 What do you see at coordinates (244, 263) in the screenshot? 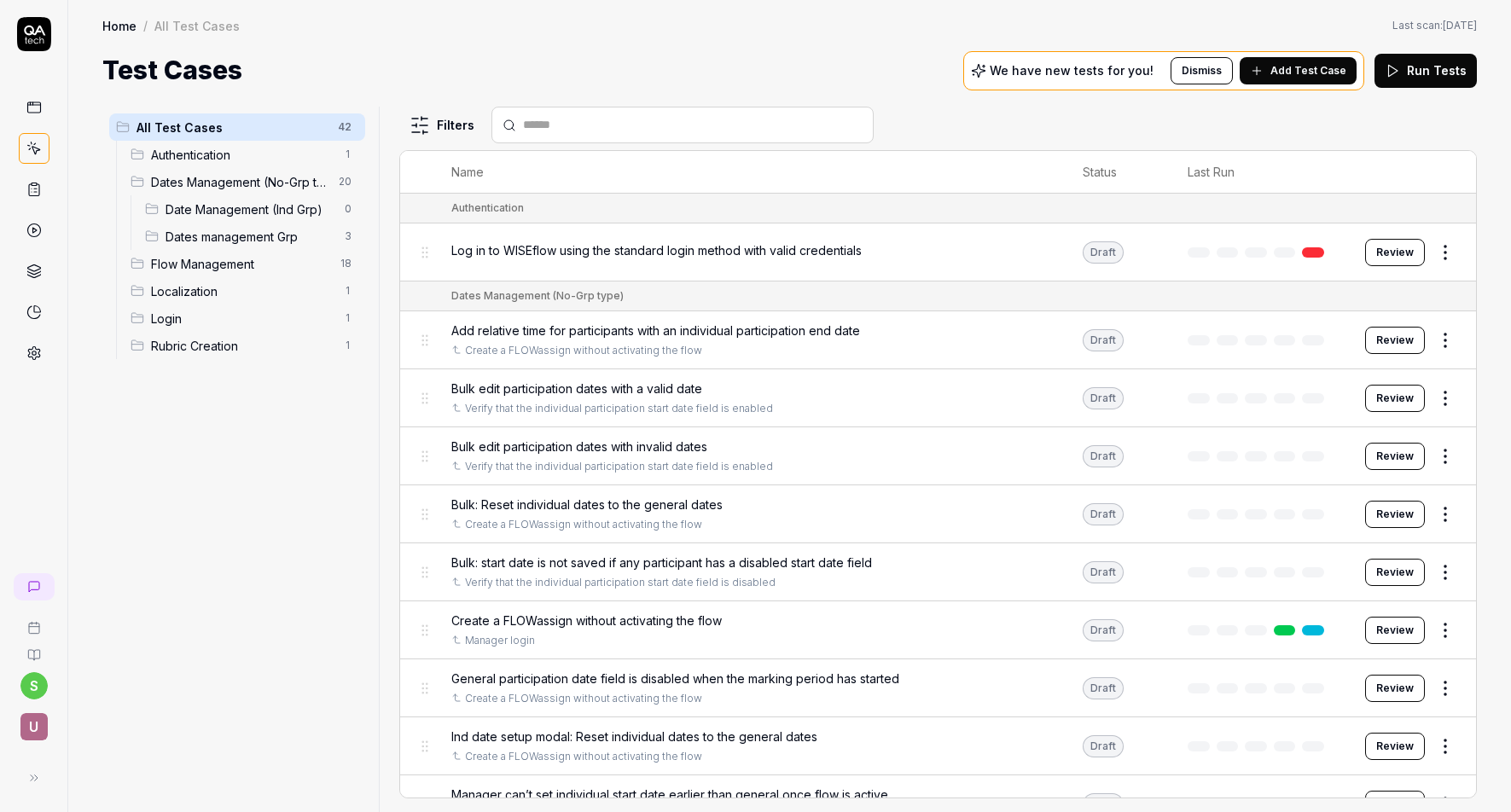
I see `div: Drag to reorderFlow Management18` at bounding box center [244, 263].